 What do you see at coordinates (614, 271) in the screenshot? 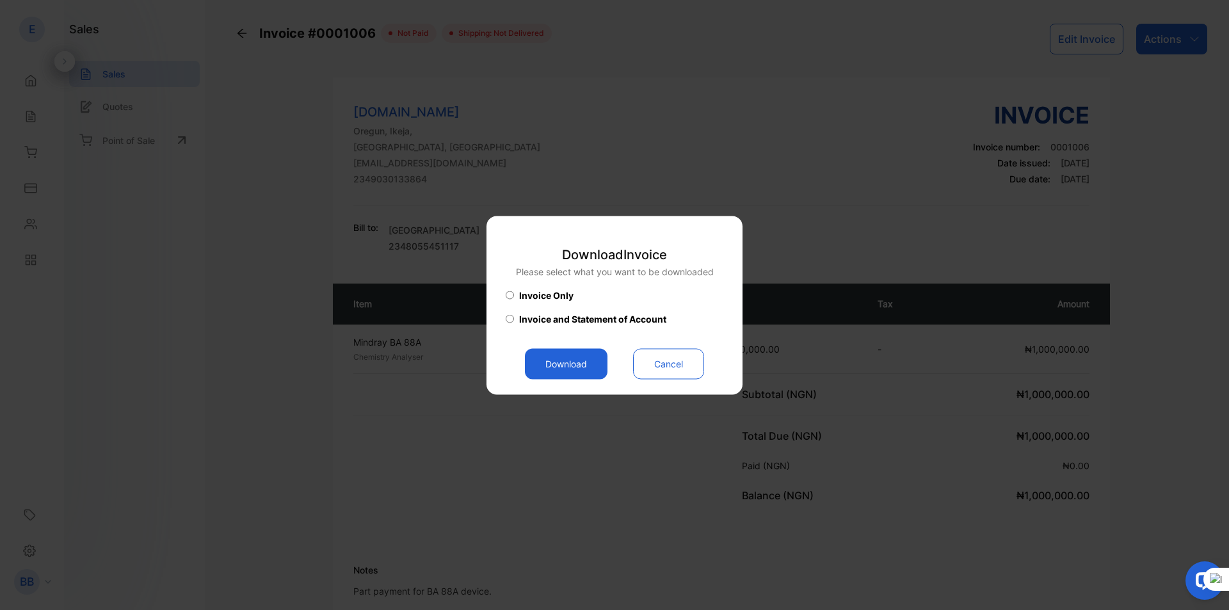
I see `p: Please select what you want to be downloaded` at bounding box center [614, 271].